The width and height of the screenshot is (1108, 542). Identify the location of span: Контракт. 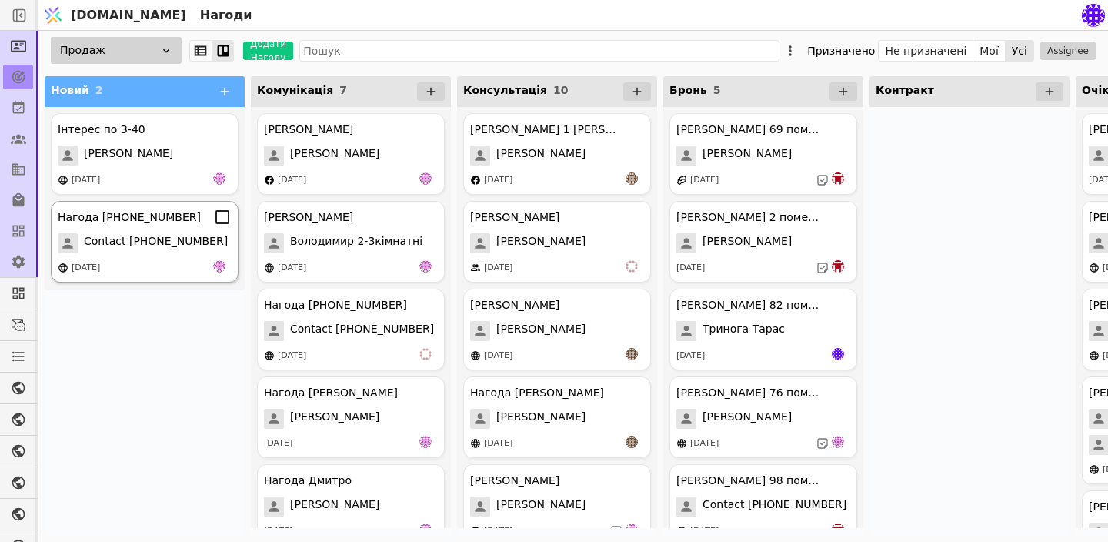
(905, 90).